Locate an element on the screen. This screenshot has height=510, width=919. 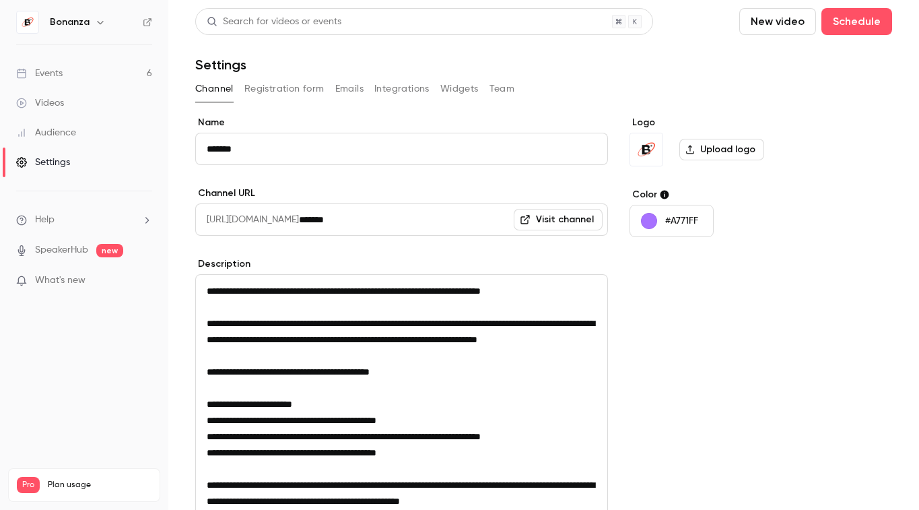
span: Help is located at coordinates (44, 220).